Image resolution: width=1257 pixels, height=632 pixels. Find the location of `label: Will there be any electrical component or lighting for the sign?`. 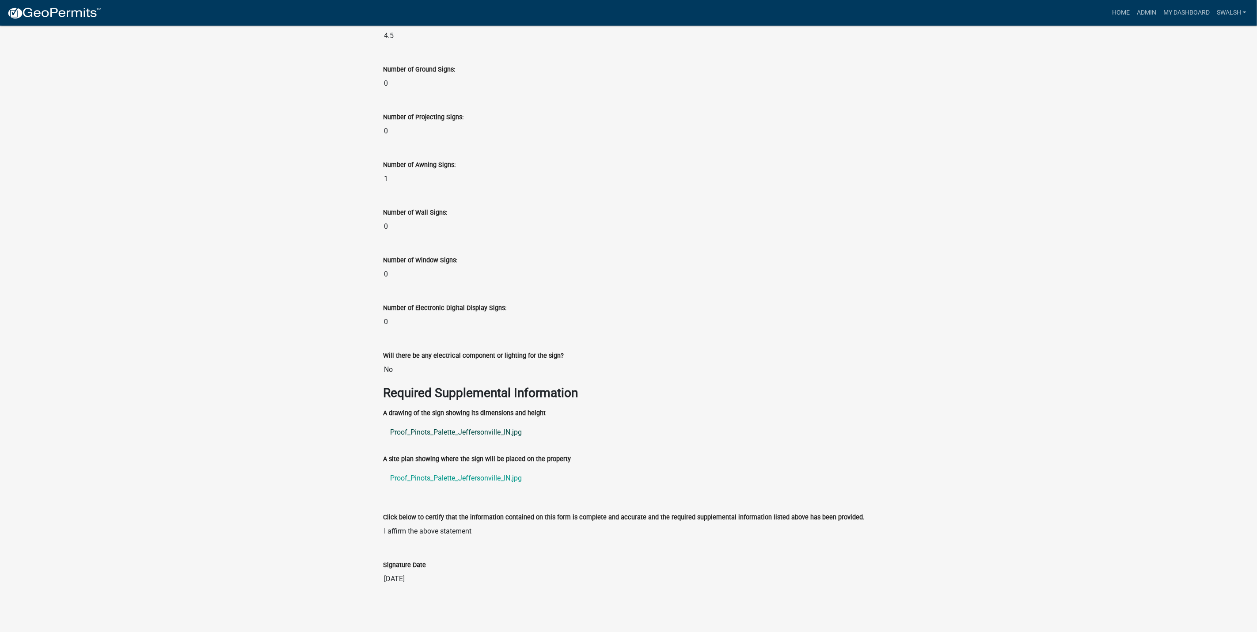

label: Will there be any electrical component or lighting for the sign? is located at coordinates (474, 356).